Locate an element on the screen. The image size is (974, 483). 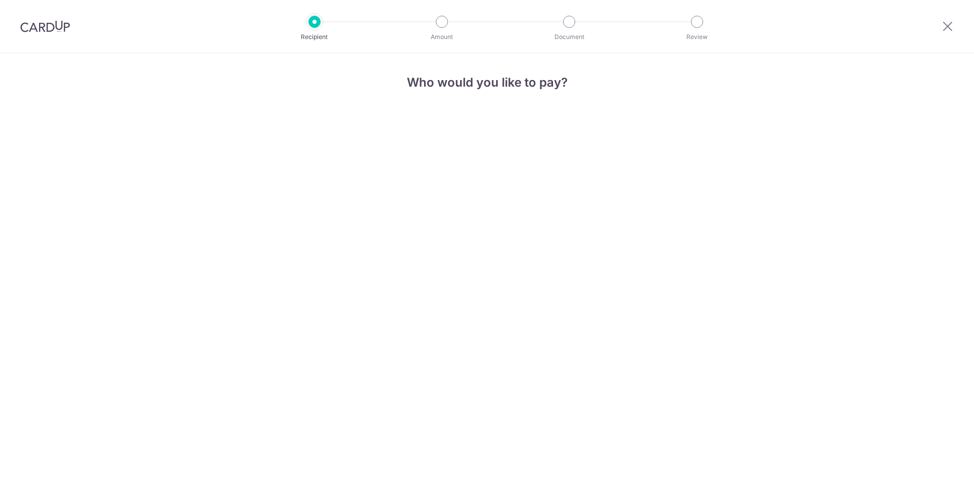
p: Recipient is located at coordinates (314, 37).